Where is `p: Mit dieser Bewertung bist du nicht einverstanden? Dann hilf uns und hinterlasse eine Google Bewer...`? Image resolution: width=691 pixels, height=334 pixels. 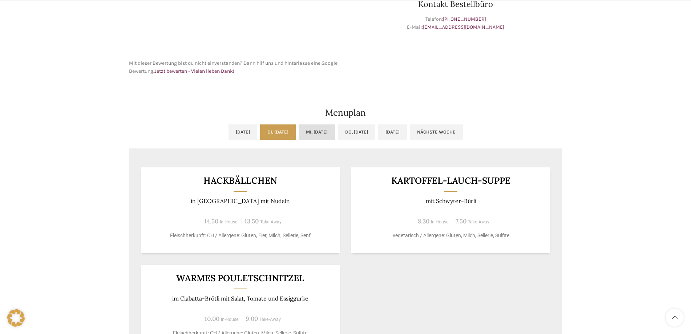
p: Mit dieser Bewertung bist du nicht einverstanden? Dann hilf uns und hinterlasse eine Google Bewer... is located at coordinates (236, 67).